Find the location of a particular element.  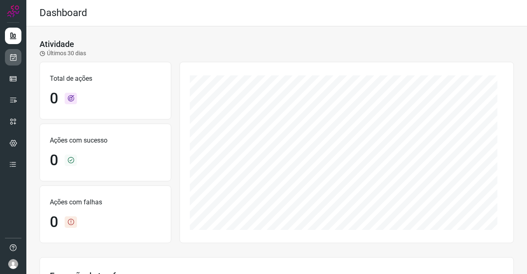

img: Logo is located at coordinates (13, 11).